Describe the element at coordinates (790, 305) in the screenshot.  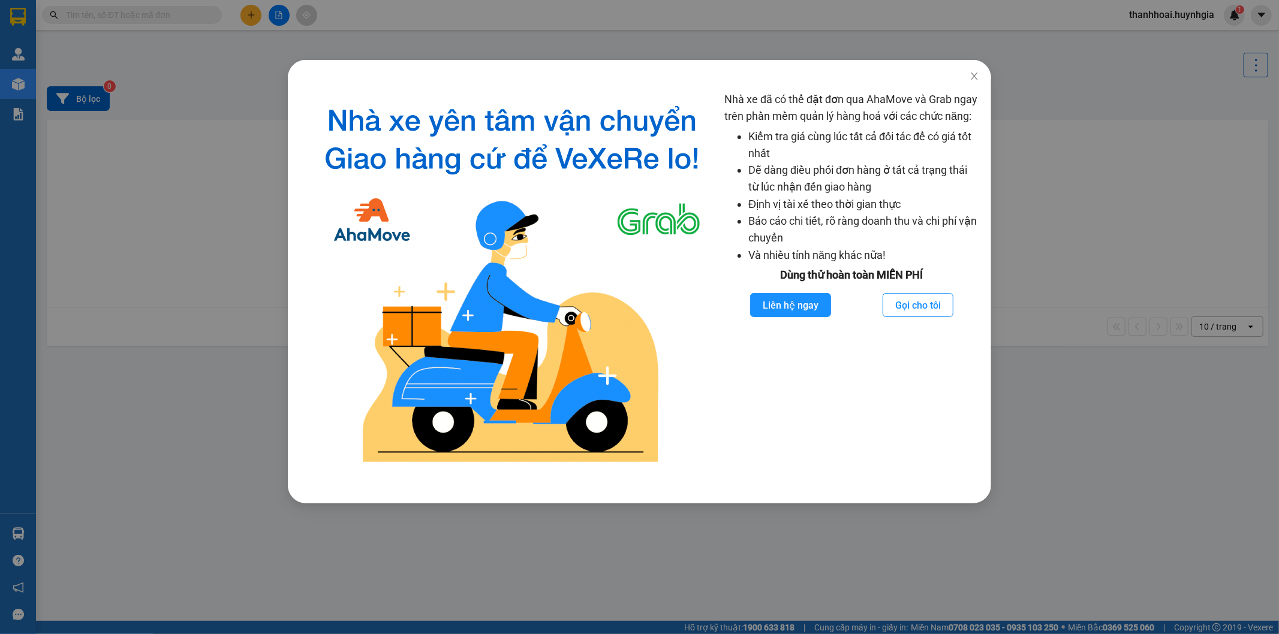
I see `span: Liên hệ ngay` at that location.